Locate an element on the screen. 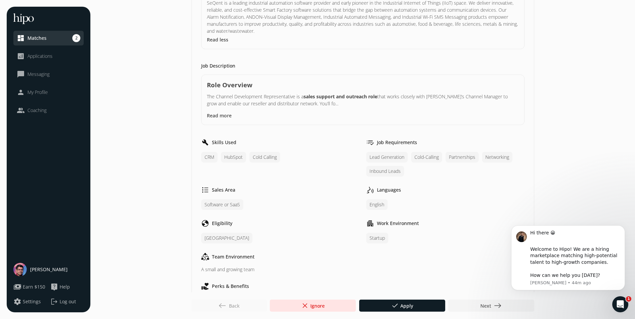 This screenshot has height=319, width=635. span: Networking is located at coordinates (497, 157).